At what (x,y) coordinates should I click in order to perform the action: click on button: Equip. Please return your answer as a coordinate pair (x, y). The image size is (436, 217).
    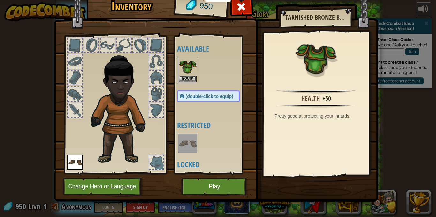
    Looking at the image, I should click on (188, 79).